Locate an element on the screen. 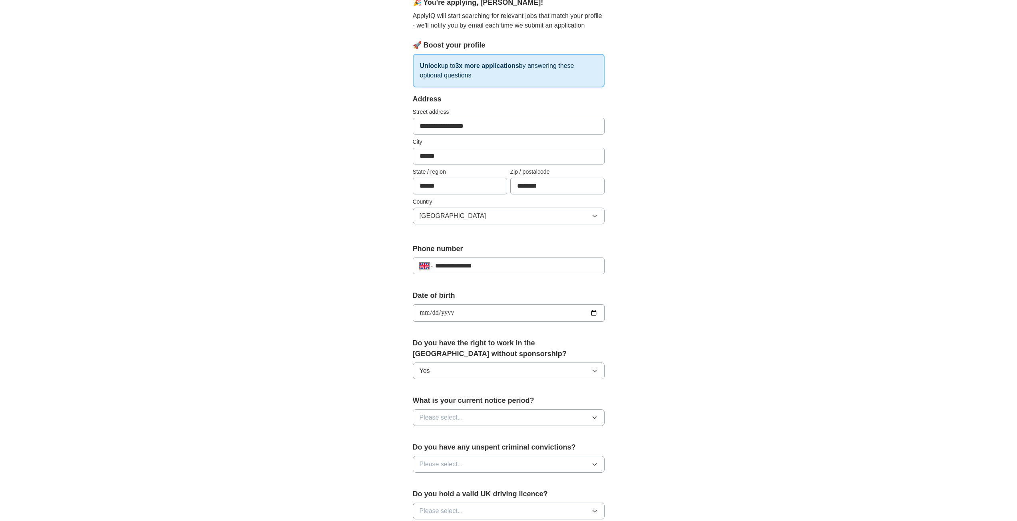 Image resolution: width=1017 pixels, height=521 pixels. label: State / region is located at coordinates (460, 172).